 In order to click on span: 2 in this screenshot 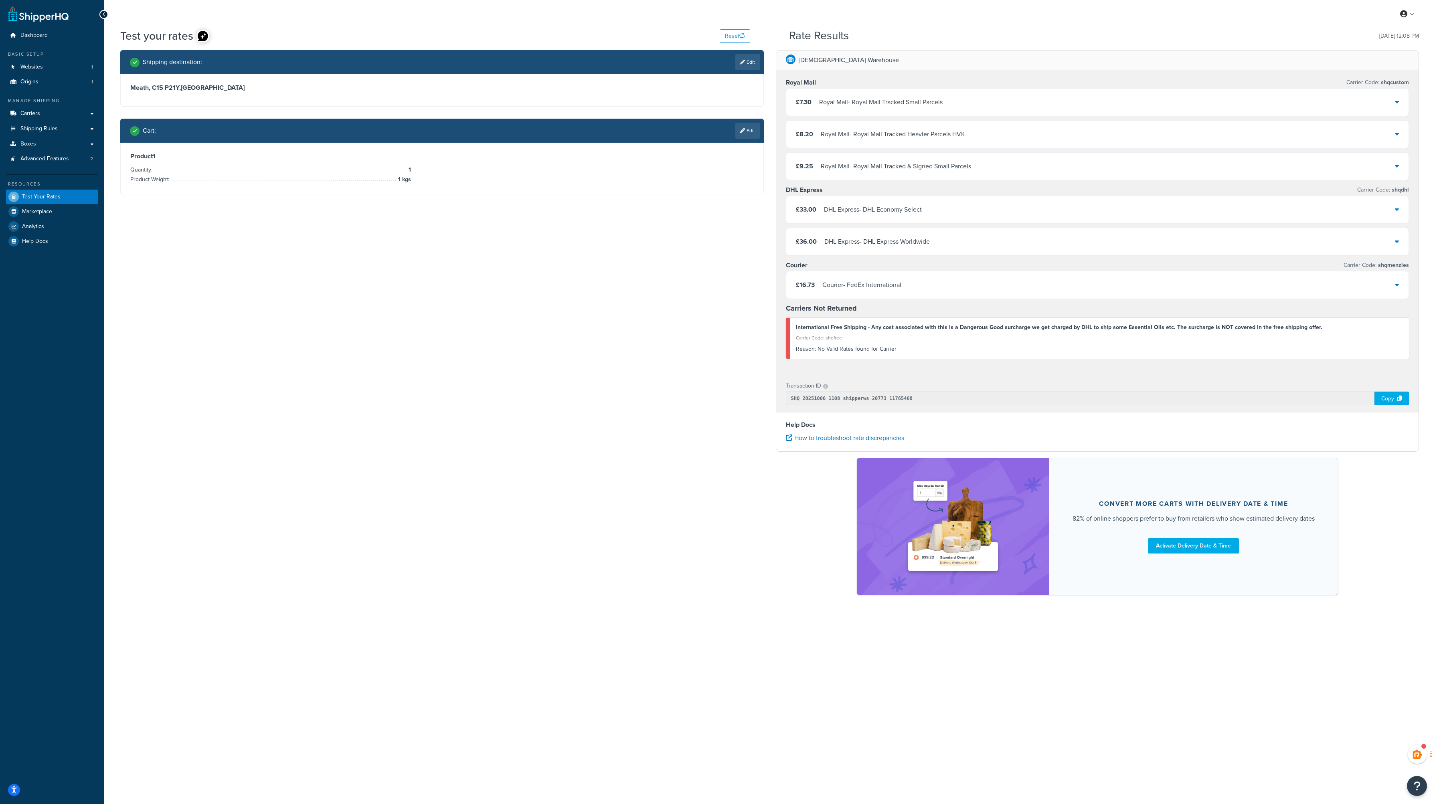, I will do `click(91, 159)`.